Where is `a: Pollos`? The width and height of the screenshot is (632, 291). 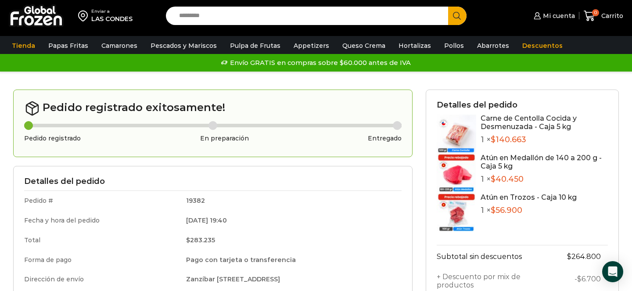 a: Pollos is located at coordinates (454, 46).